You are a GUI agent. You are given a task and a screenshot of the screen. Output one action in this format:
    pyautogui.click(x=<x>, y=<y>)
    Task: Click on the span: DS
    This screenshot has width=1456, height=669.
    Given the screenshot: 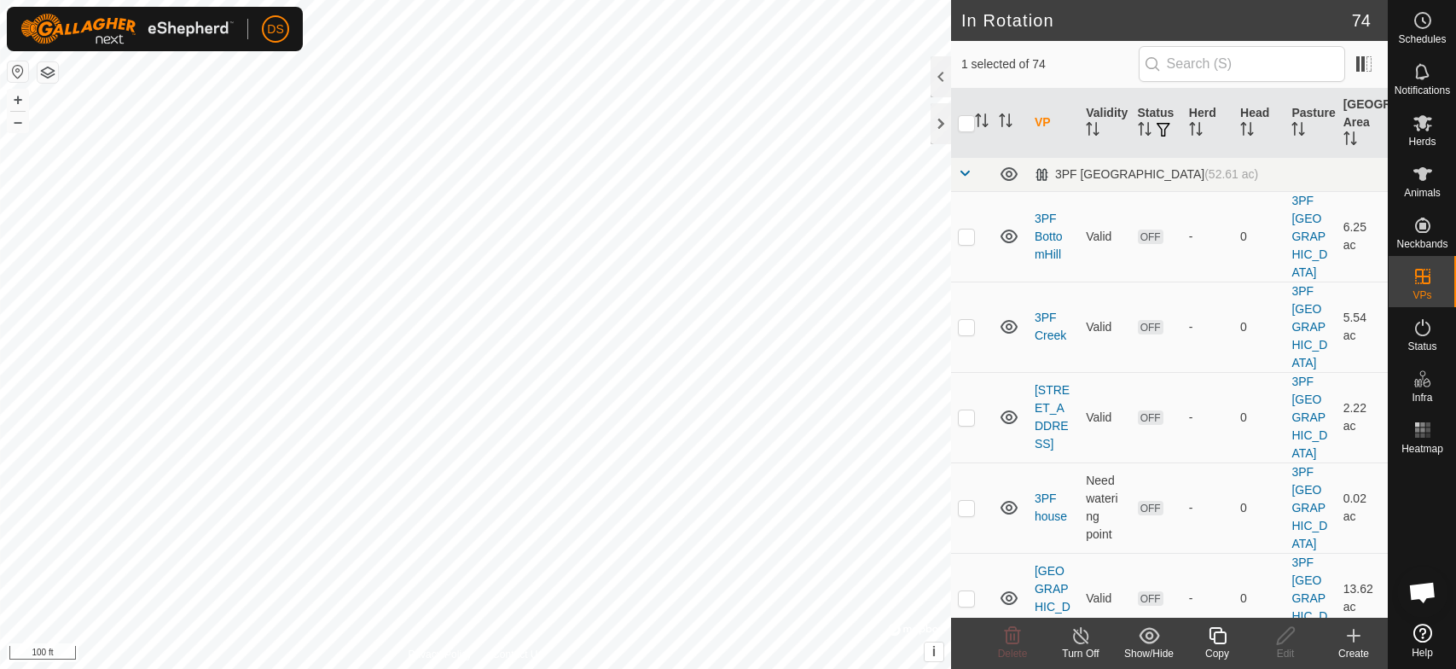 What is the action you would take?
    pyautogui.click(x=275, y=29)
    